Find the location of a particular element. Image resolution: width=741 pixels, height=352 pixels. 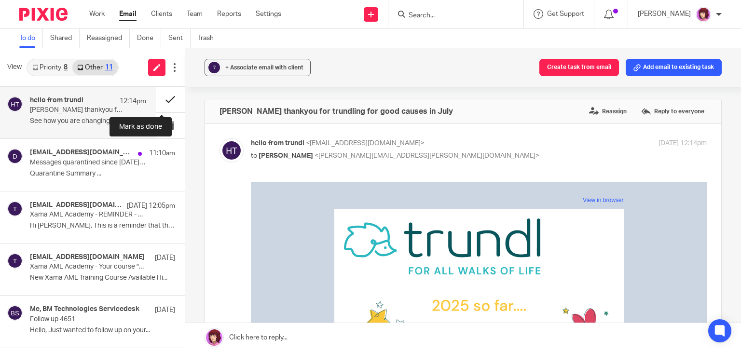

span: to is located at coordinates (254, 156).